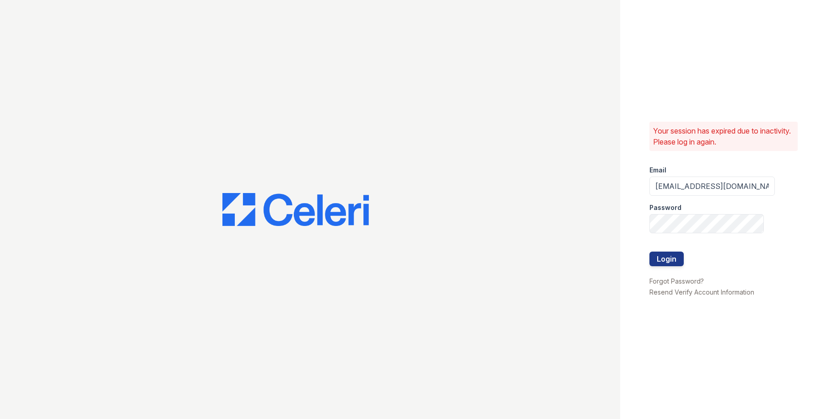 This screenshot has height=419, width=827. I want to click on a: Forgot Password?, so click(677, 281).